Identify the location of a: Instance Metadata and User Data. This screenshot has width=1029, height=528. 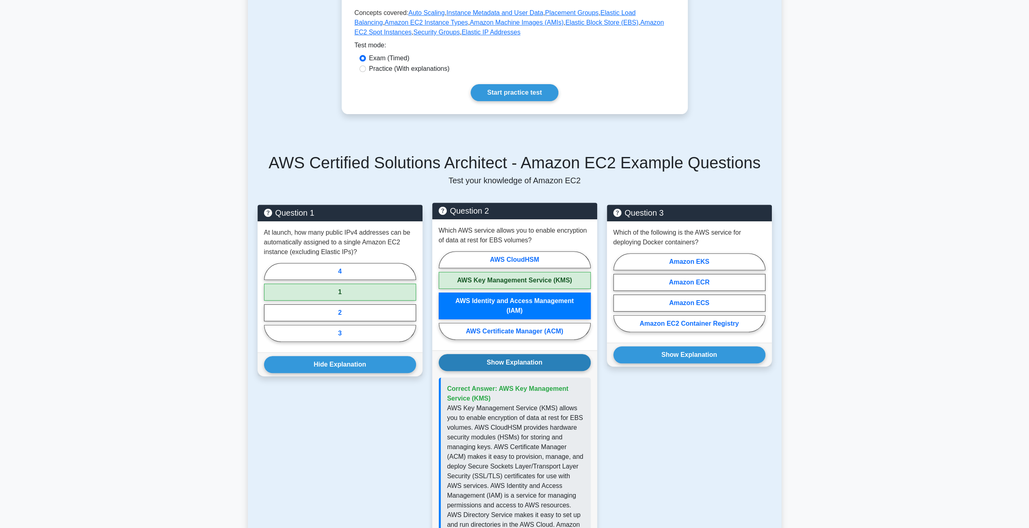
(495, 13).